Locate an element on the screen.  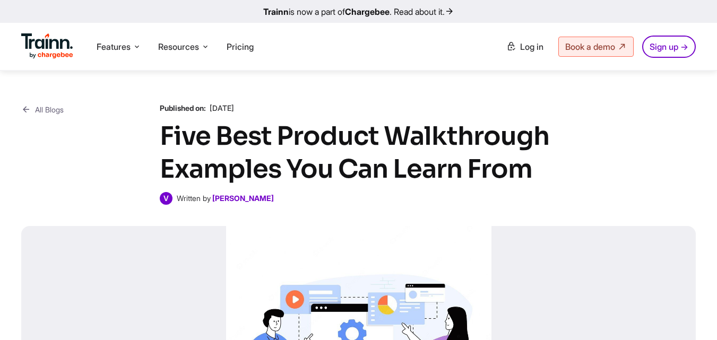
a: Book a demo is located at coordinates (596, 47).